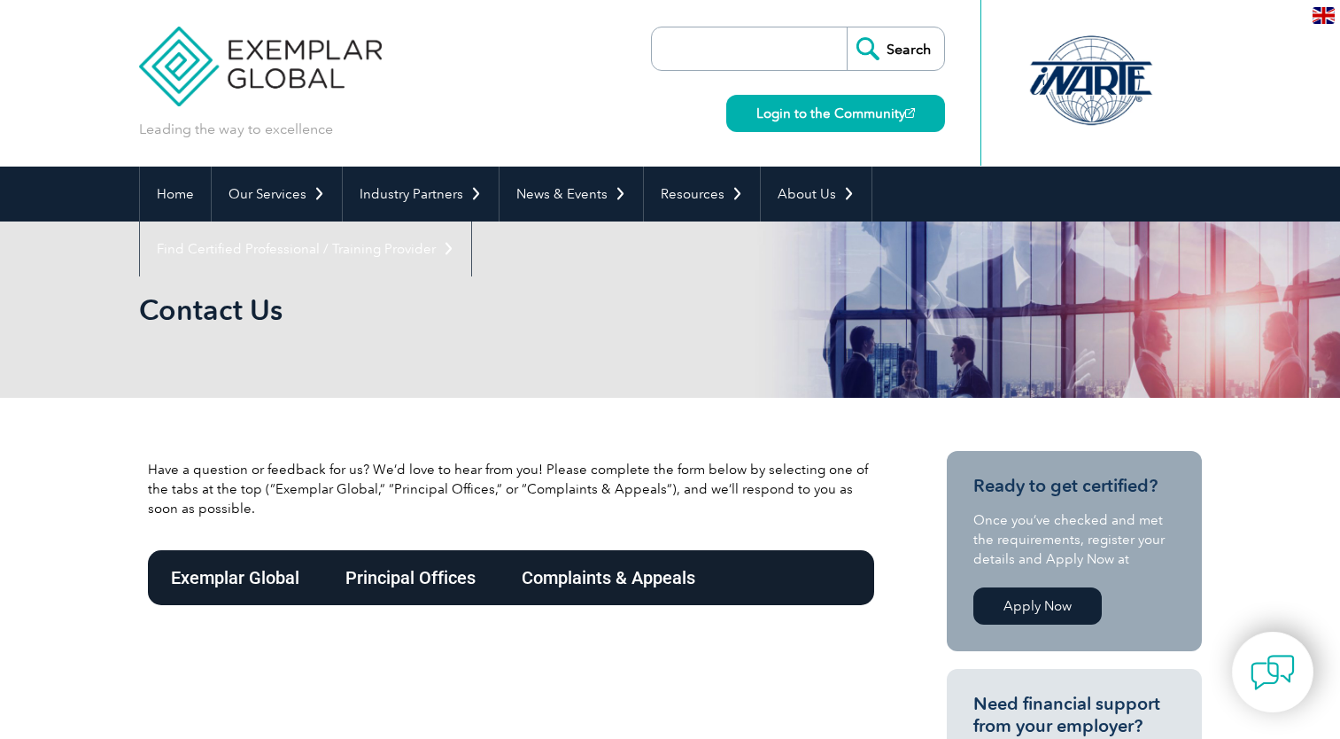 Image resolution: width=1340 pixels, height=739 pixels. What do you see at coordinates (701, 194) in the screenshot?
I see `a: Resources` at bounding box center [701, 194].